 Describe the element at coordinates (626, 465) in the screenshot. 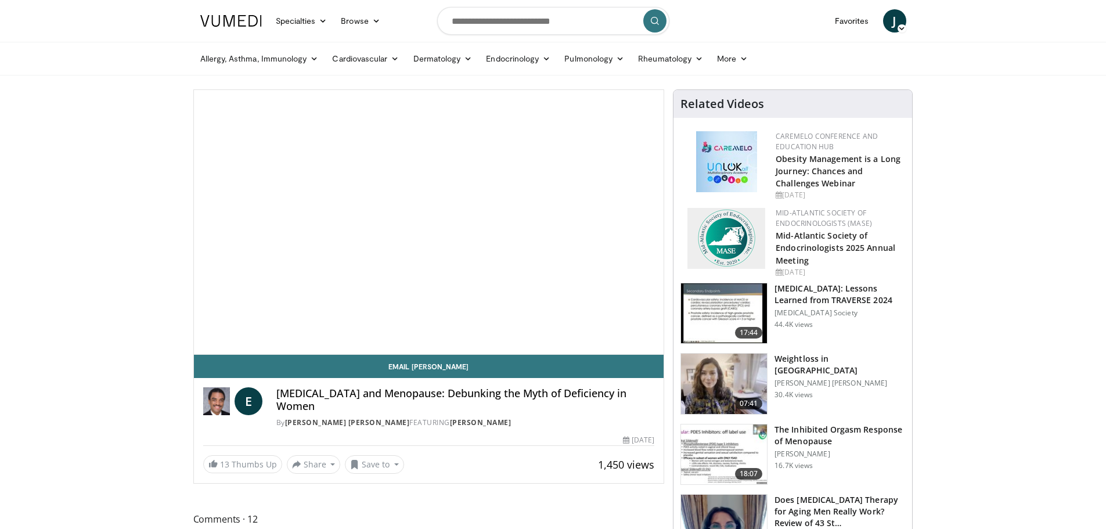

I see `span: 1,450 views` at that location.